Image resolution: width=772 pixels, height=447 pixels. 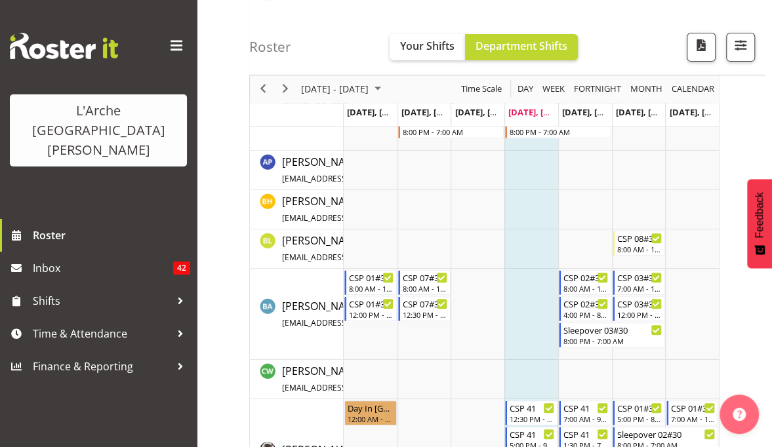 I want to click on button: Feedback - Show survey, so click(x=760, y=224).